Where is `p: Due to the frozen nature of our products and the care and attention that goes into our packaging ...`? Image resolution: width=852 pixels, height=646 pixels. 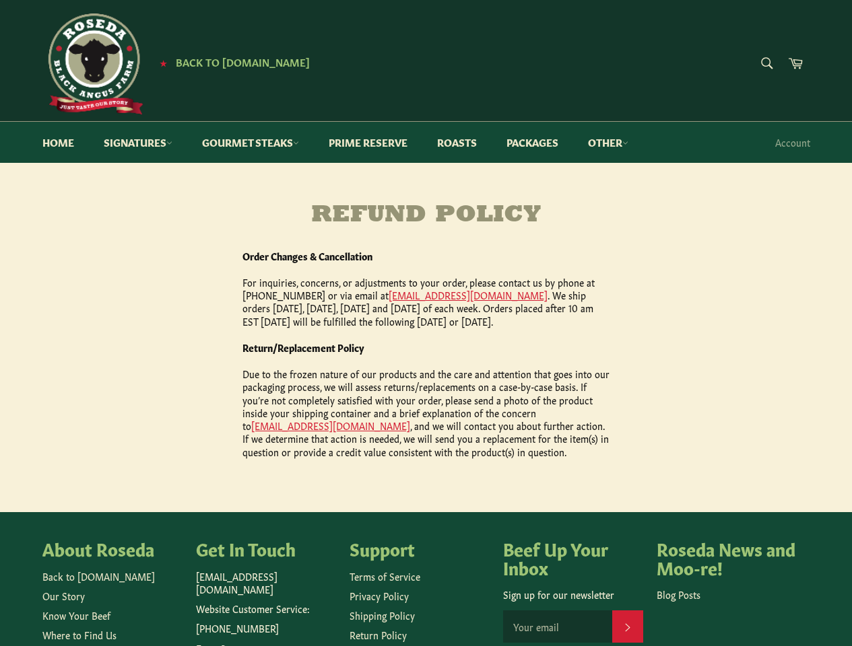 p: Due to the frozen nature of our products and the care and attention that goes into our packaging ... is located at coordinates (425, 413).